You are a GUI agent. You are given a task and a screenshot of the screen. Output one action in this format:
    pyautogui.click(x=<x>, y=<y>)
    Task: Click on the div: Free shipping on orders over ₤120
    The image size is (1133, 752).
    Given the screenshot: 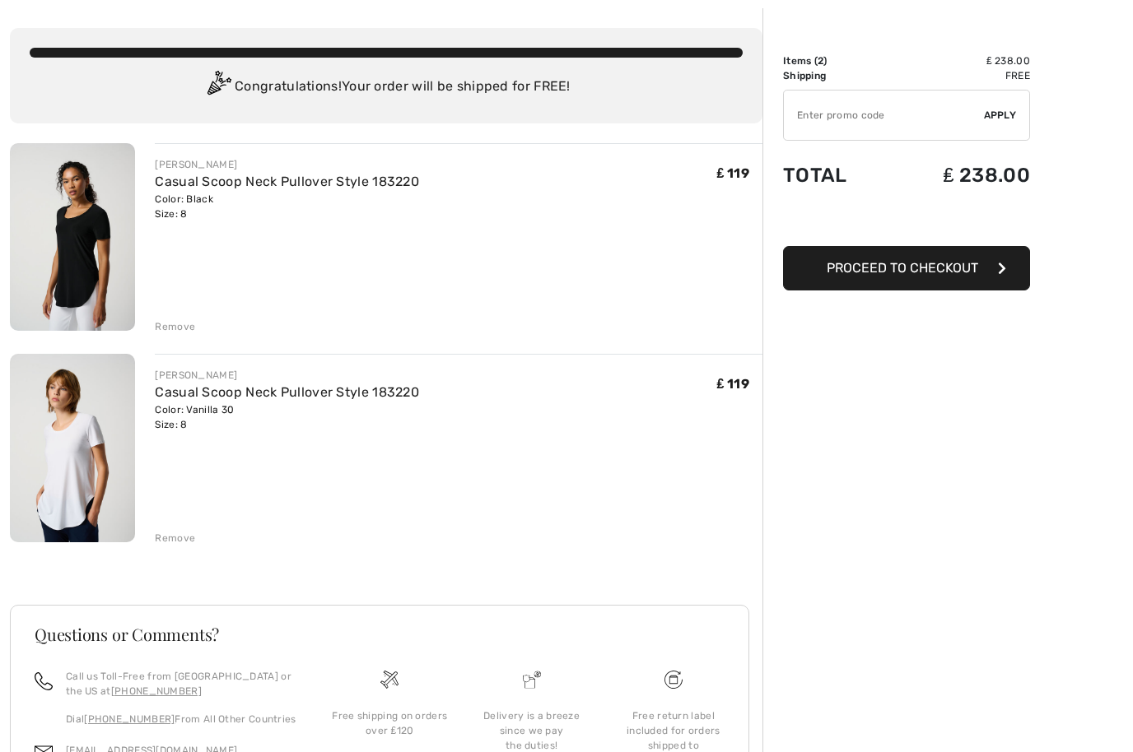 What is the action you would take?
    pyautogui.click(x=389, y=724)
    